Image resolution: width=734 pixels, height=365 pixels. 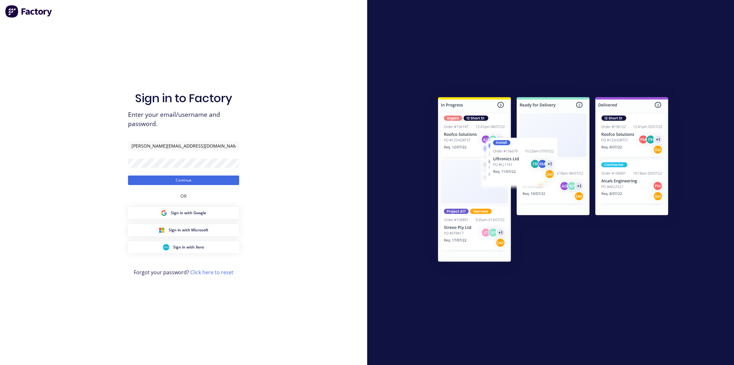 I want to click on img: Google Sign in, so click(x=164, y=213).